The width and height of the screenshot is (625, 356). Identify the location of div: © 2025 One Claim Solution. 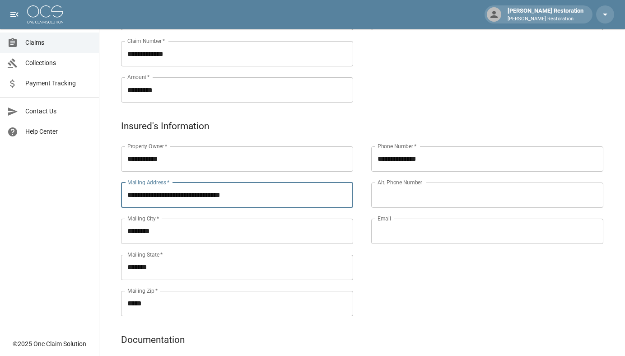
(49, 344).